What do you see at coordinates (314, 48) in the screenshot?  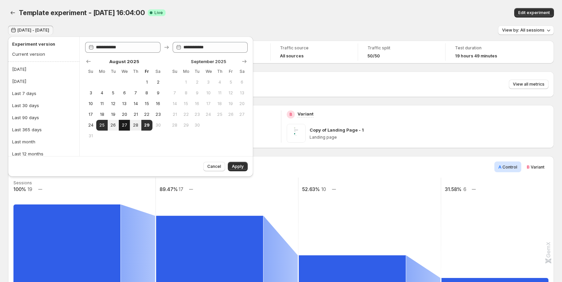 I see `span: Traffic source` at bounding box center [314, 48].